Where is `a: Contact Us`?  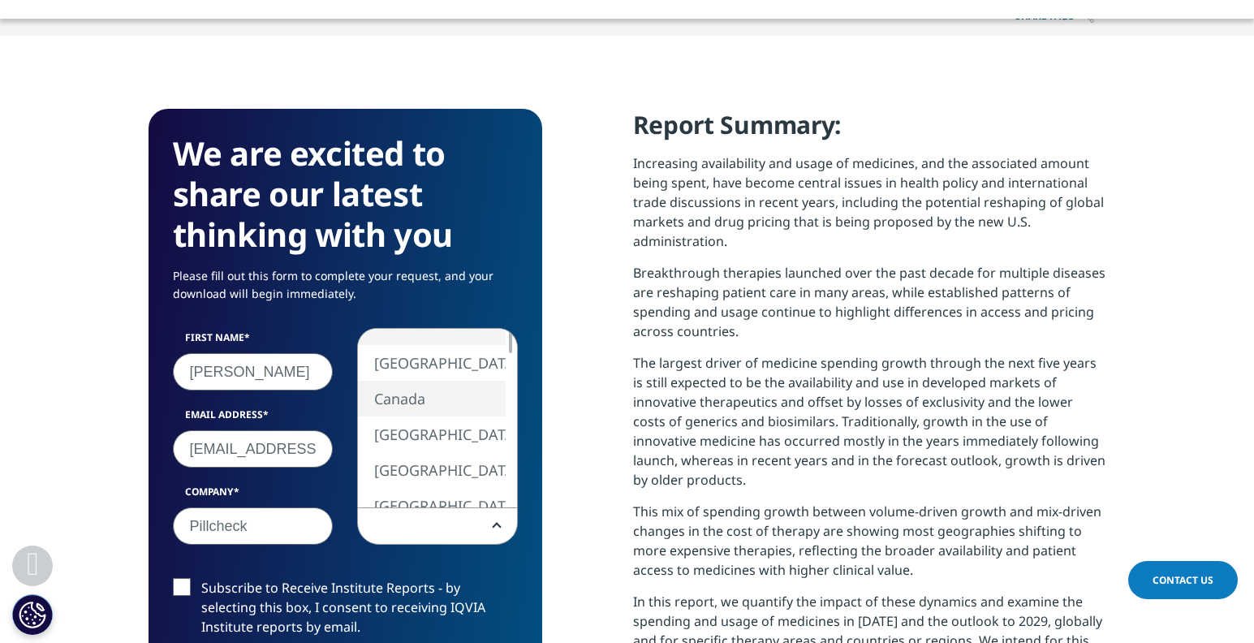 a: Contact Us is located at coordinates (1183, 580).